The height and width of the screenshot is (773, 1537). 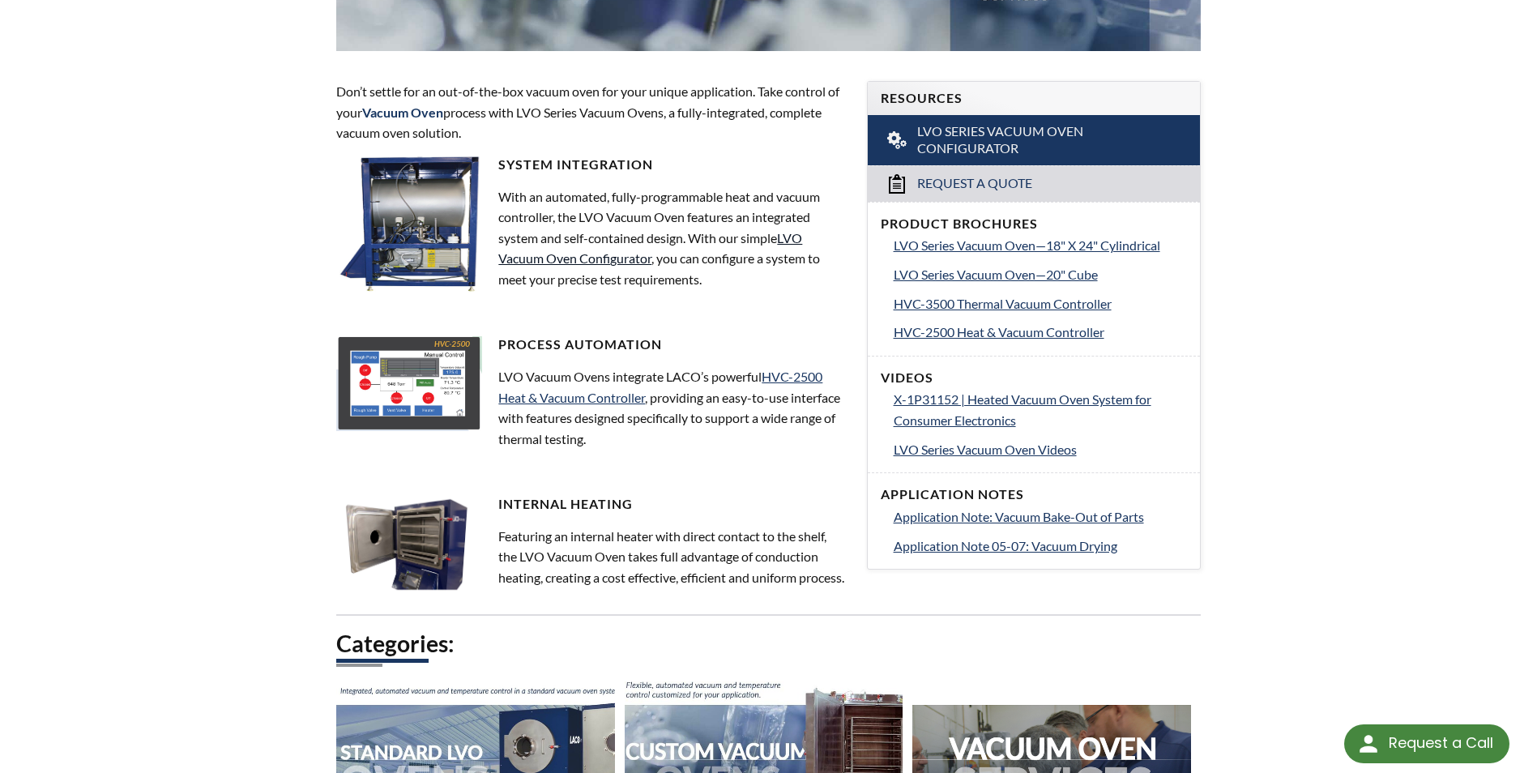 I want to click on a: Request a Quote, so click(x=1034, y=183).